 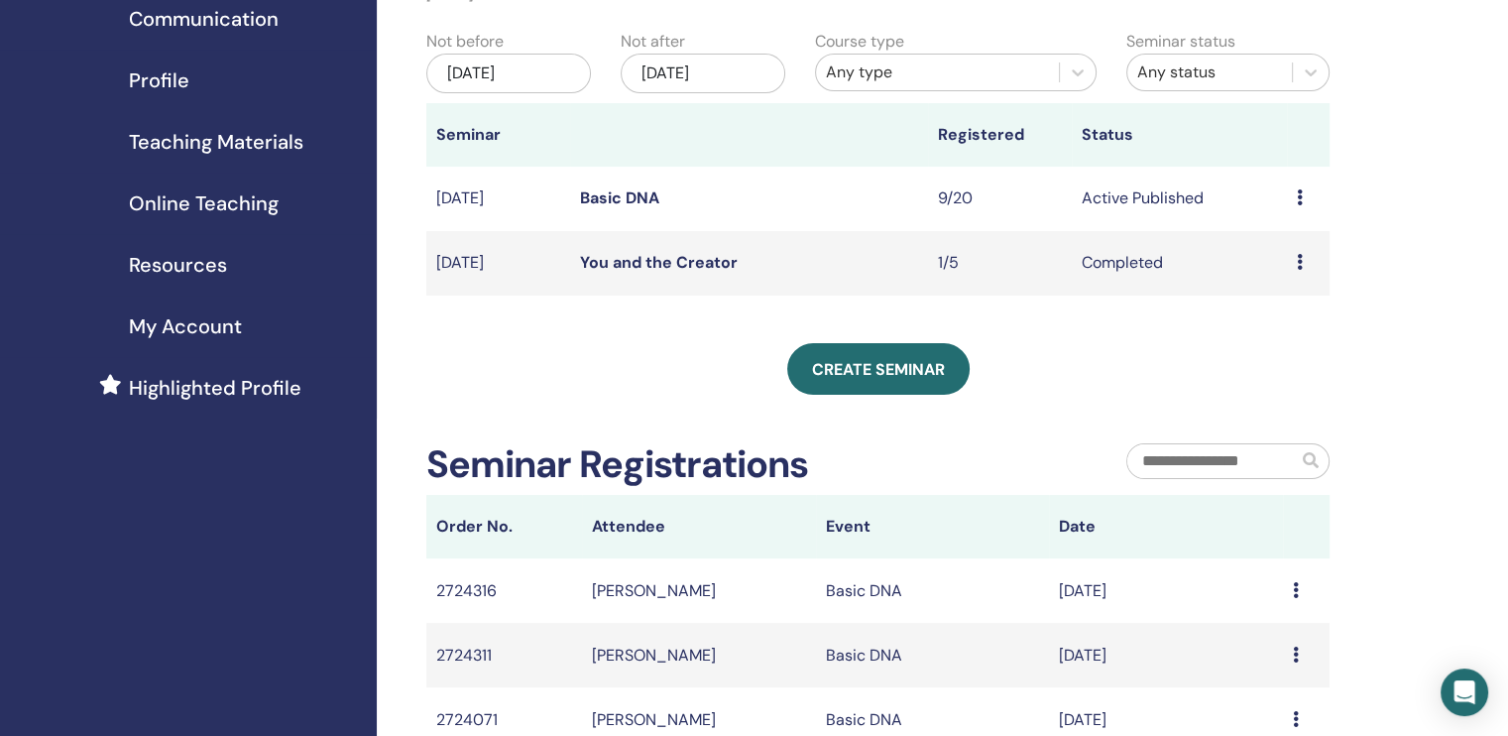 What do you see at coordinates (159, 80) in the screenshot?
I see `span: Profile` at bounding box center [159, 80].